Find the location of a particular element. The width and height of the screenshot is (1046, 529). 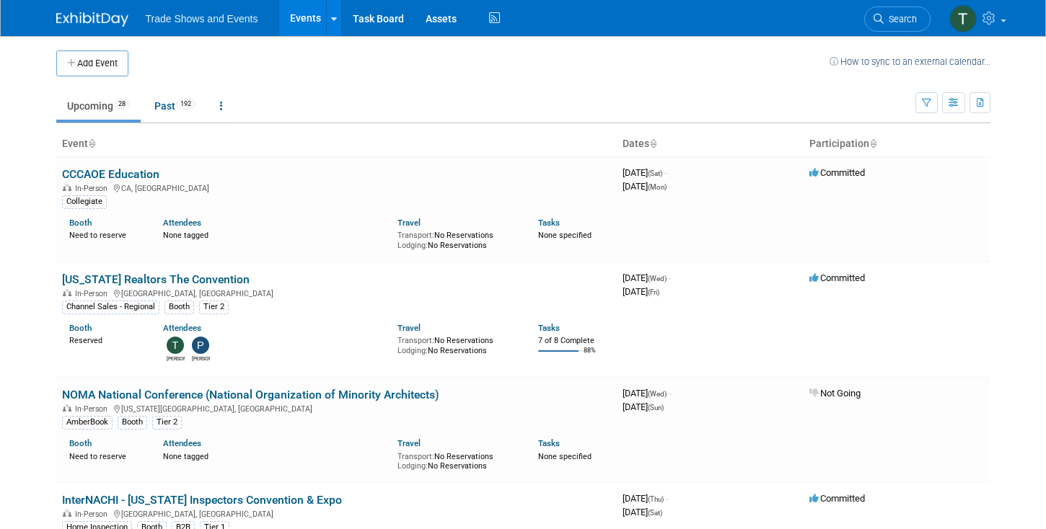

td: 88% is located at coordinates (589, 356).